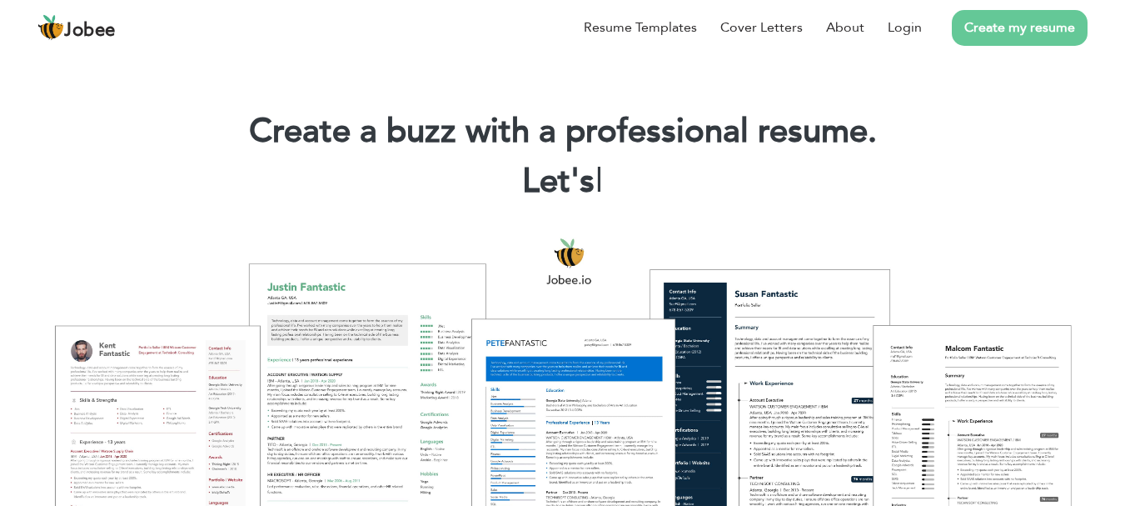 Image resolution: width=1125 pixels, height=506 pixels. What do you see at coordinates (51, 27) in the screenshot?
I see `img: jobee.io` at bounding box center [51, 27].